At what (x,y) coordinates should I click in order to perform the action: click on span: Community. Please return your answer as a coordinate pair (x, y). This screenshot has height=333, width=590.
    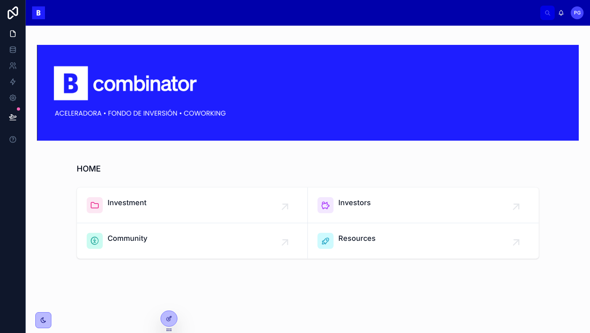
    Looking at the image, I should click on (127, 239).